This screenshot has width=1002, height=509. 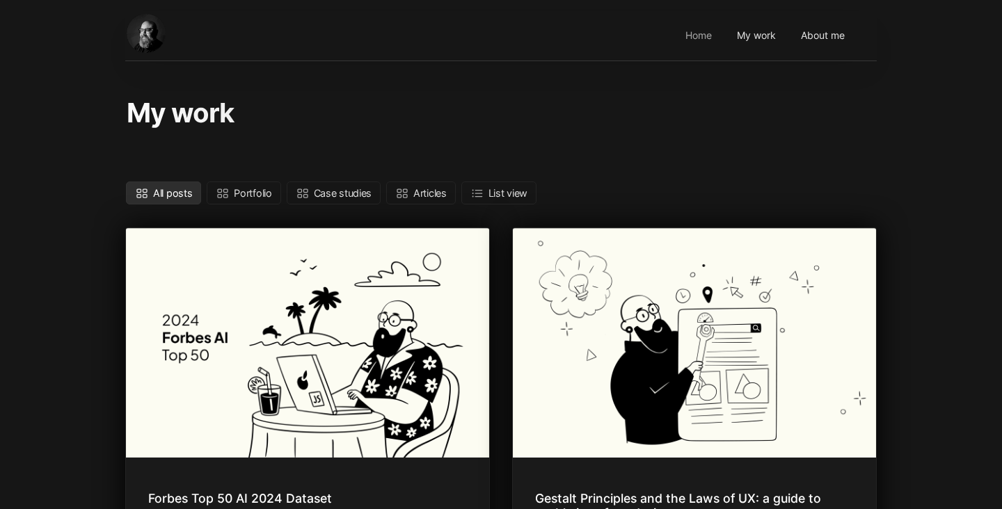 I want to click on img: Logo, so click(x=158, y=33).